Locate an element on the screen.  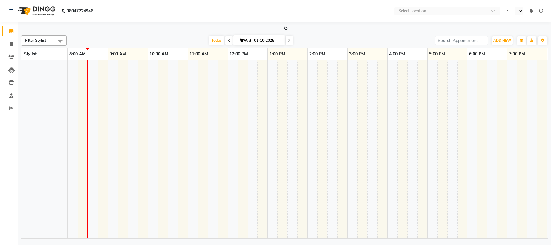
a: 5:00 PM is located at coordinates (437, 54).